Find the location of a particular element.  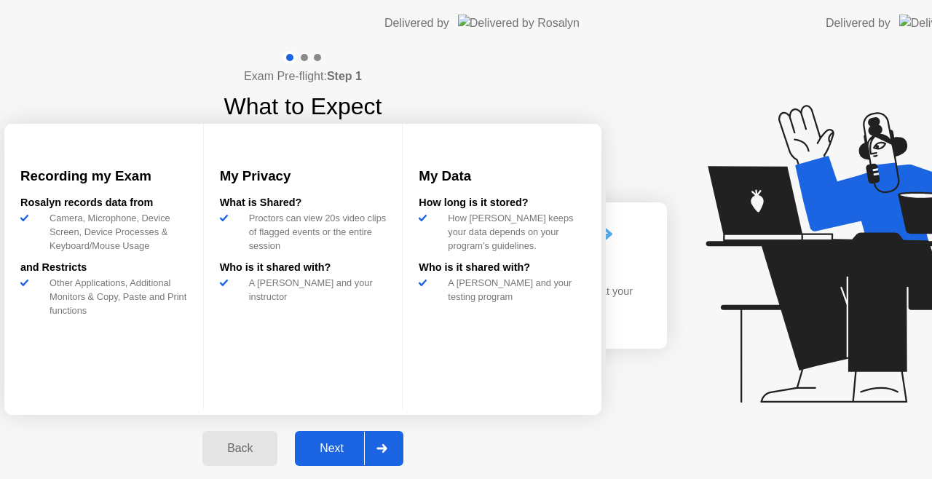

b: Step 1 is located at coordinates (345, 76).